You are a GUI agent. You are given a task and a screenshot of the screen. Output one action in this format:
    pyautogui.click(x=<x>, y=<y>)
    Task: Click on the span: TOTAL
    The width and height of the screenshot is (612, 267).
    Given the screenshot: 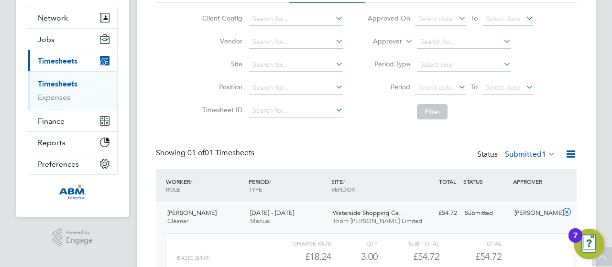 What is the action you would take?
    pyautogui.click(x=448, y=182)
    